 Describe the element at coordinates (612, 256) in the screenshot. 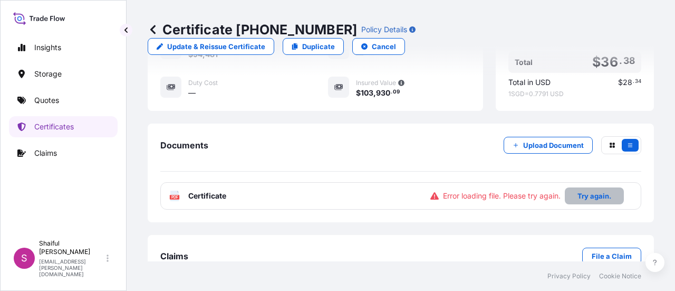

I see `p: File a Claim` at that location.